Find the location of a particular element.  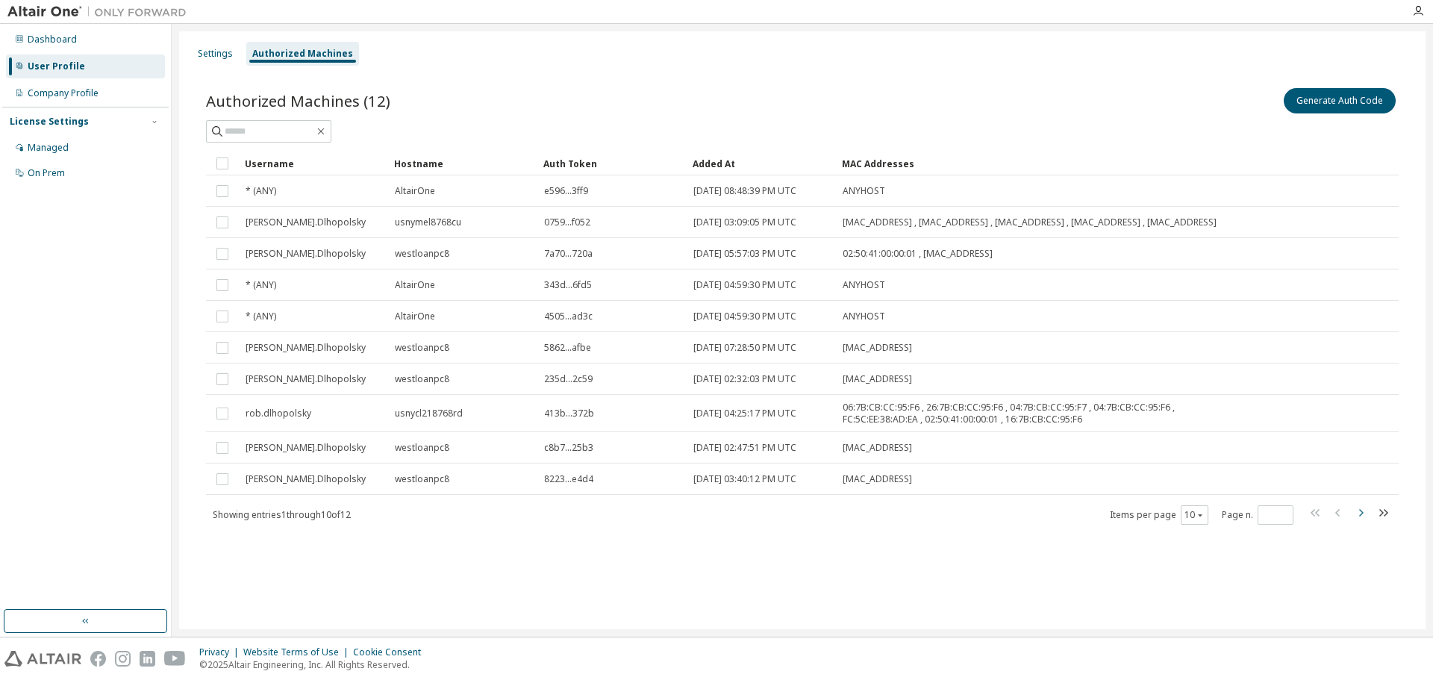

button: Generate Auth Code is located at coordinates (1339, 101).